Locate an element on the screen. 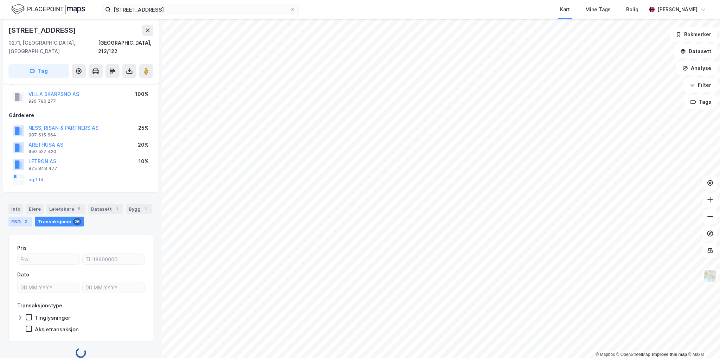  div: 26 is located at coordinates (77, 221).